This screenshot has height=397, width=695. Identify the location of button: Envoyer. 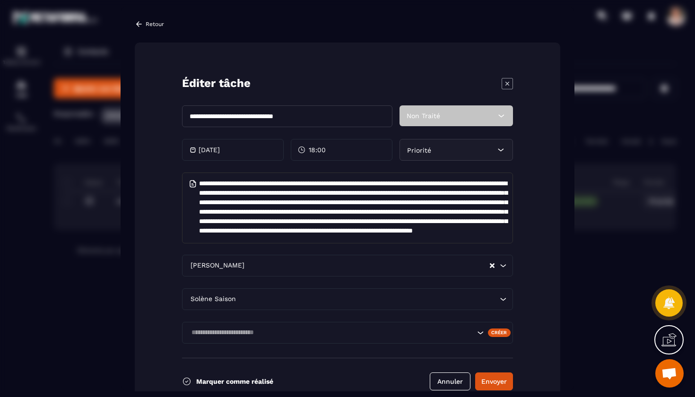
(494, 381).